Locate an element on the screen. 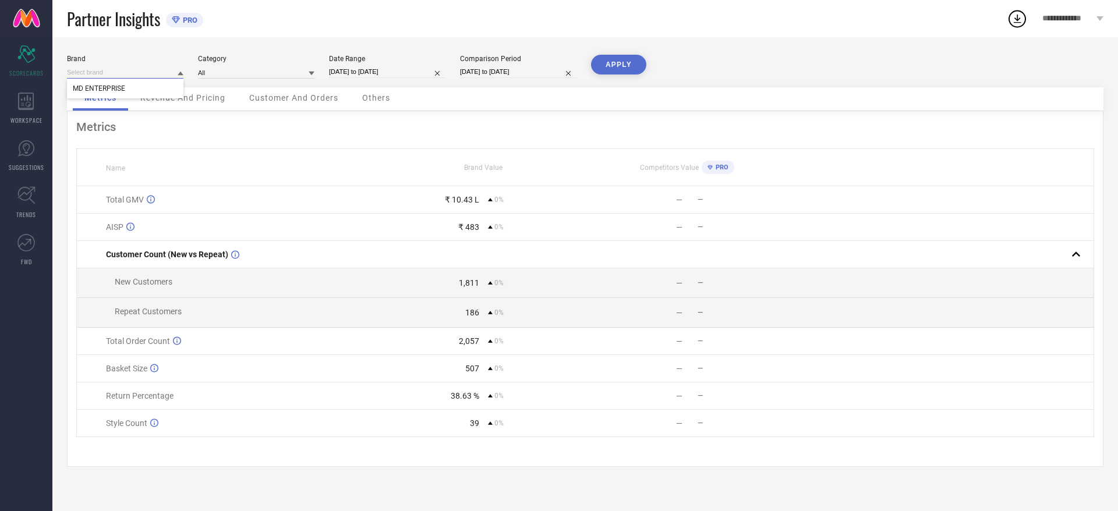 The image size is (1118, 511). span: Name is located at coordinates (115, 168).